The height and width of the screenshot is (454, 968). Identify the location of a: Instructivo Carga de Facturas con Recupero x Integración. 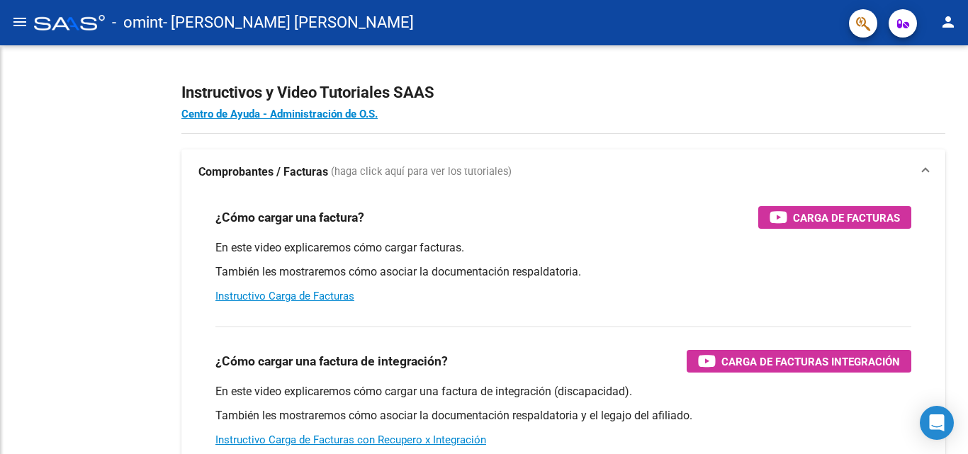
(351, 440).